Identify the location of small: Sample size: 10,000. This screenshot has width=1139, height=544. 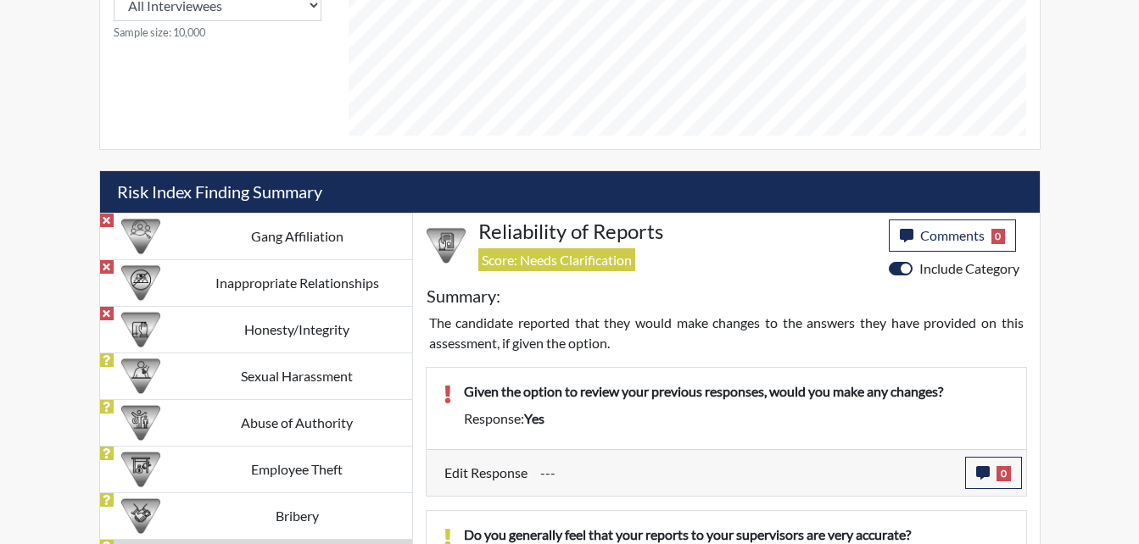
(217, 32).